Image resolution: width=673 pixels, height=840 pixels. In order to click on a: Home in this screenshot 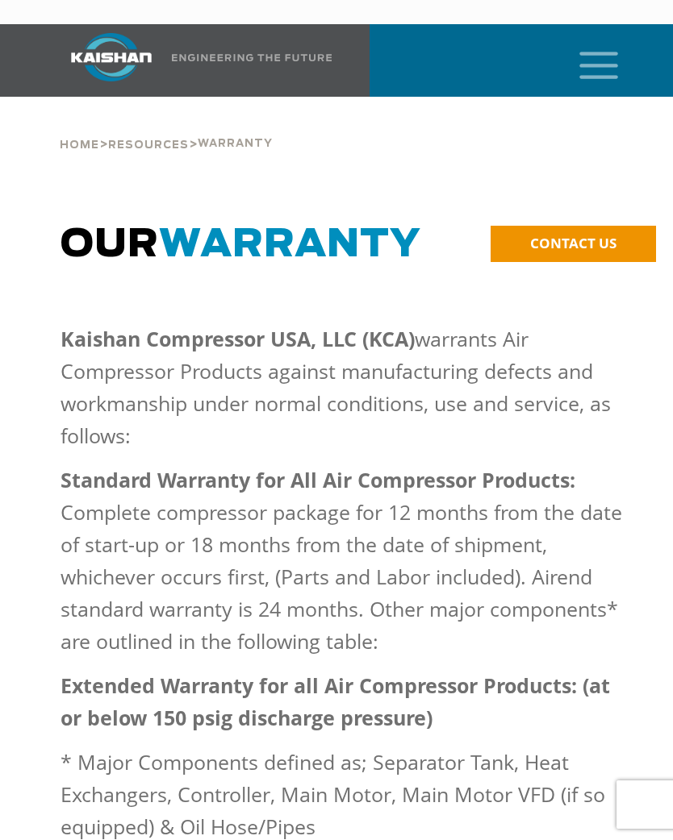, I will do `click(79, 144)`.